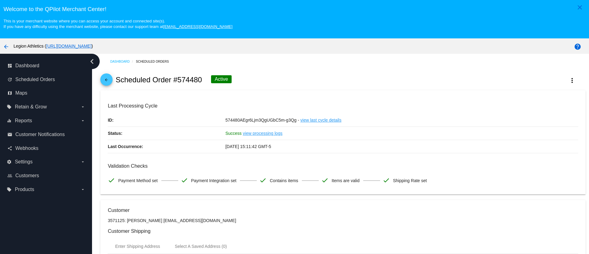 This screenshot has width=589, height=254. What do you see at coordinates (579, 7) in the screenshot?
I see `mat-icon: close` at bounding box center [579, 7].